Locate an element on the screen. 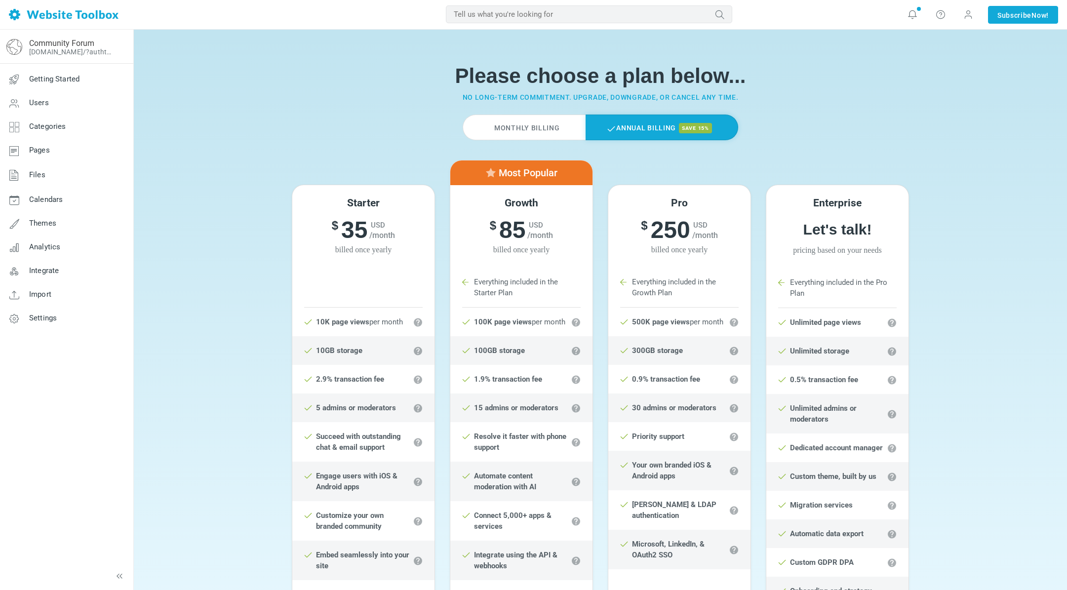 Image resolution: width=1067 pixels, height=590 pixels. span: Categories is located at coordinates (47, 126).